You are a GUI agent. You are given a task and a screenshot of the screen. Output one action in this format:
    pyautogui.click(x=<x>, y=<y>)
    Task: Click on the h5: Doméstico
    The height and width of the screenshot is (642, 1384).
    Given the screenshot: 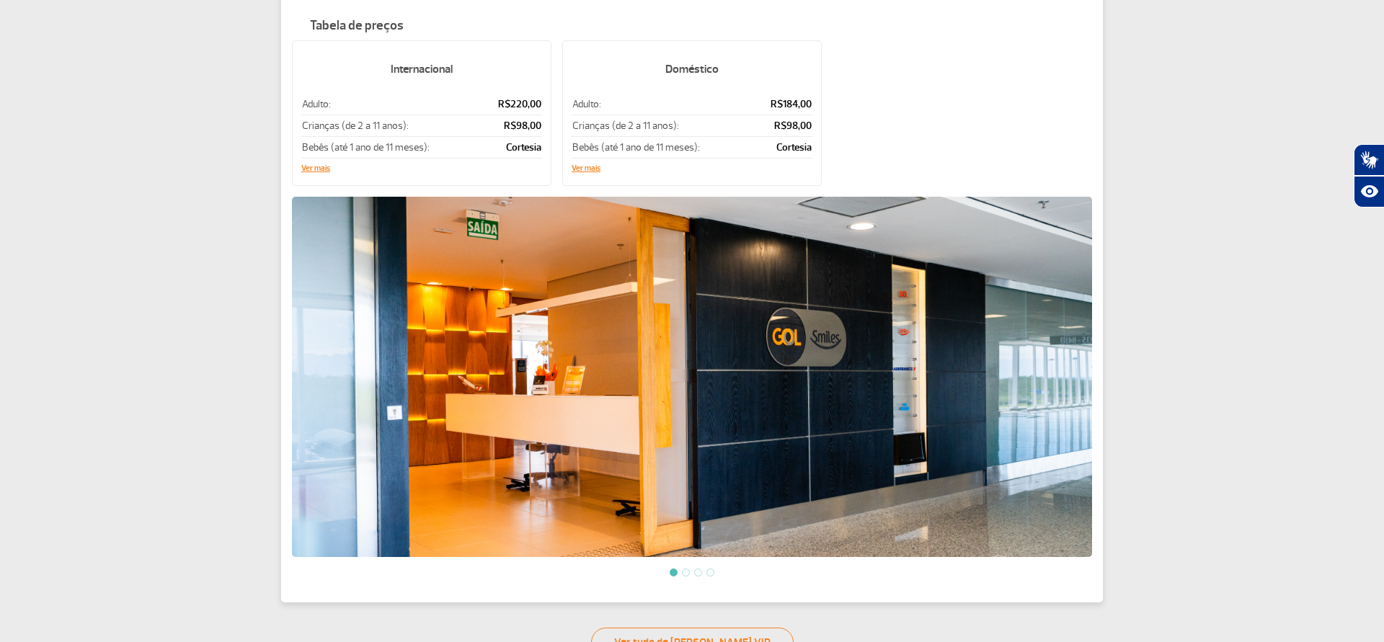 What is the action you would take?
    pyautogui.click(x=692, y=69)
    